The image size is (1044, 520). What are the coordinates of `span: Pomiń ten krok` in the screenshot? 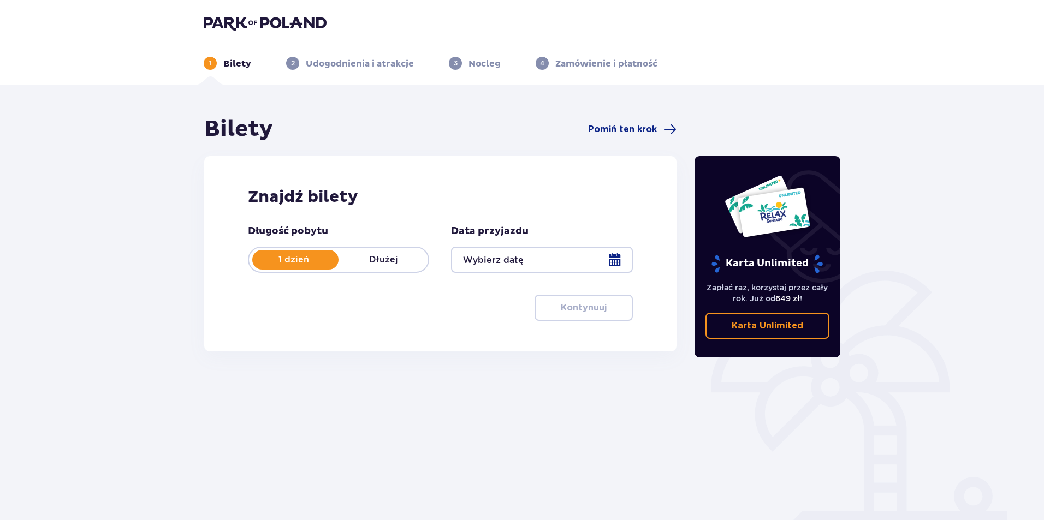 It's located at (622, 129).